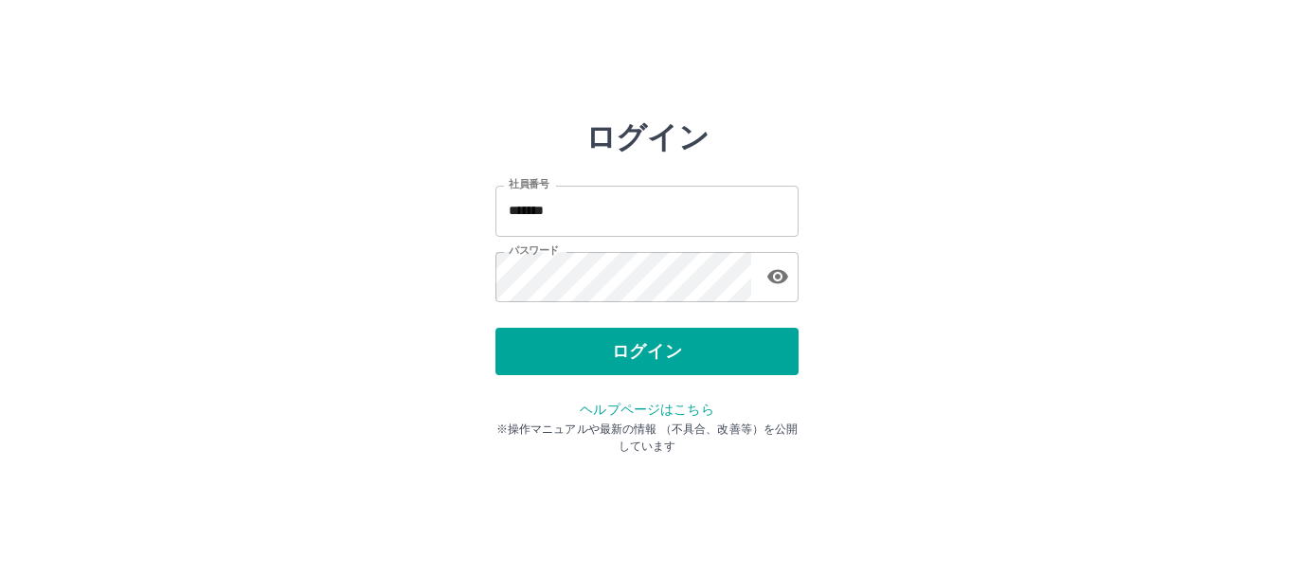 This screenshot has height=575, width=1294. Describe the element at coordinates (647, 438) in the screenshot. I see `p: ※操作マニュアルや最新の情報 （不具合、改善等）を公開しています` at that location.